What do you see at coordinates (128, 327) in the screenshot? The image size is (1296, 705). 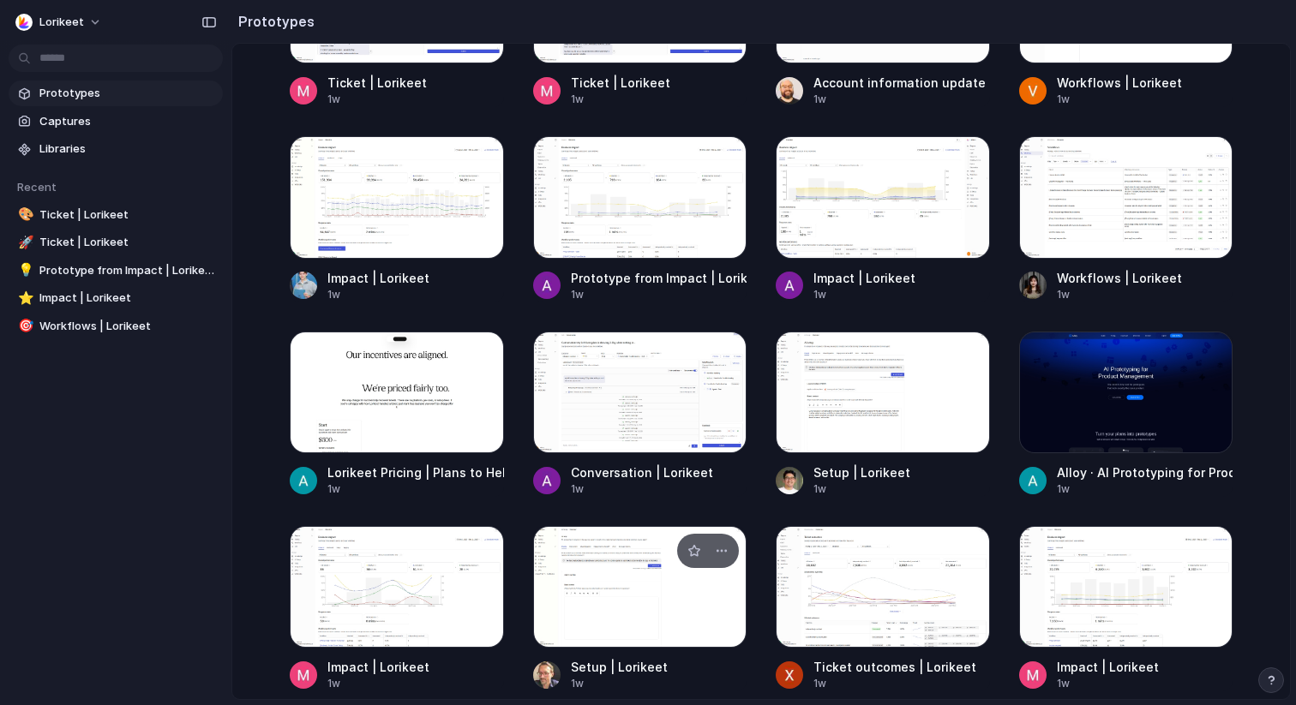 I see `span: Workflows | Lorikeet` at bounding box center [128, 327].